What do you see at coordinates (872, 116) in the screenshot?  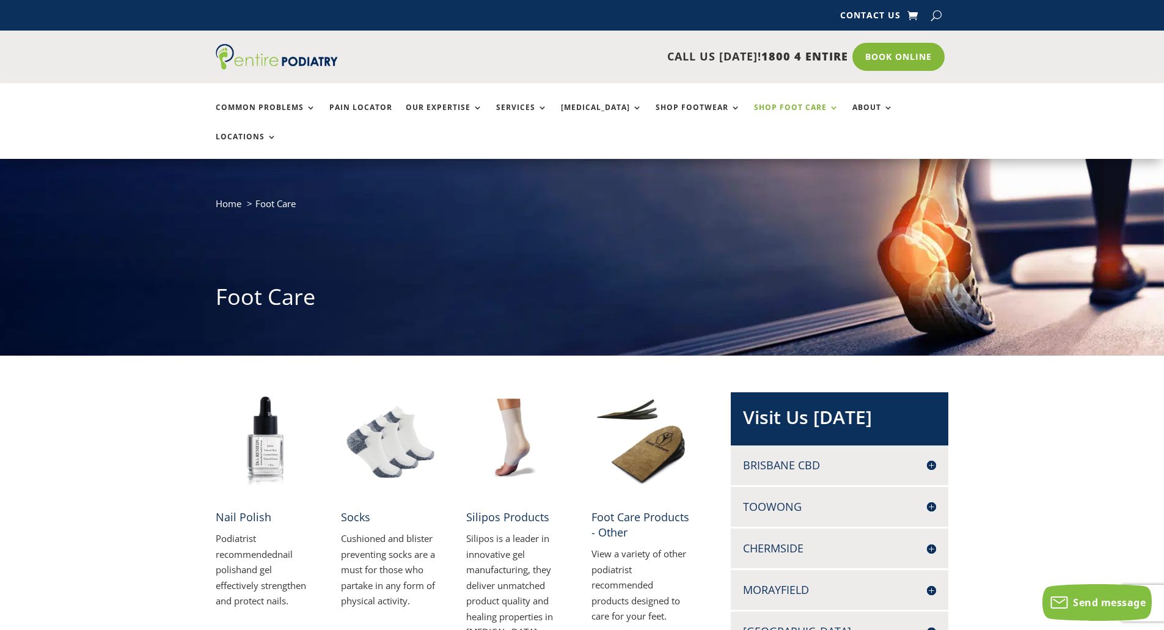 I see `a: About` at bounding box center [872, 116].